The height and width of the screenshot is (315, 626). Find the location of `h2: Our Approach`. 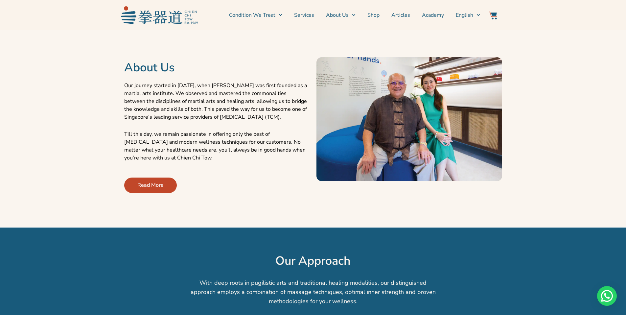

h2: Our Approach is located at coordinates (313, 261).